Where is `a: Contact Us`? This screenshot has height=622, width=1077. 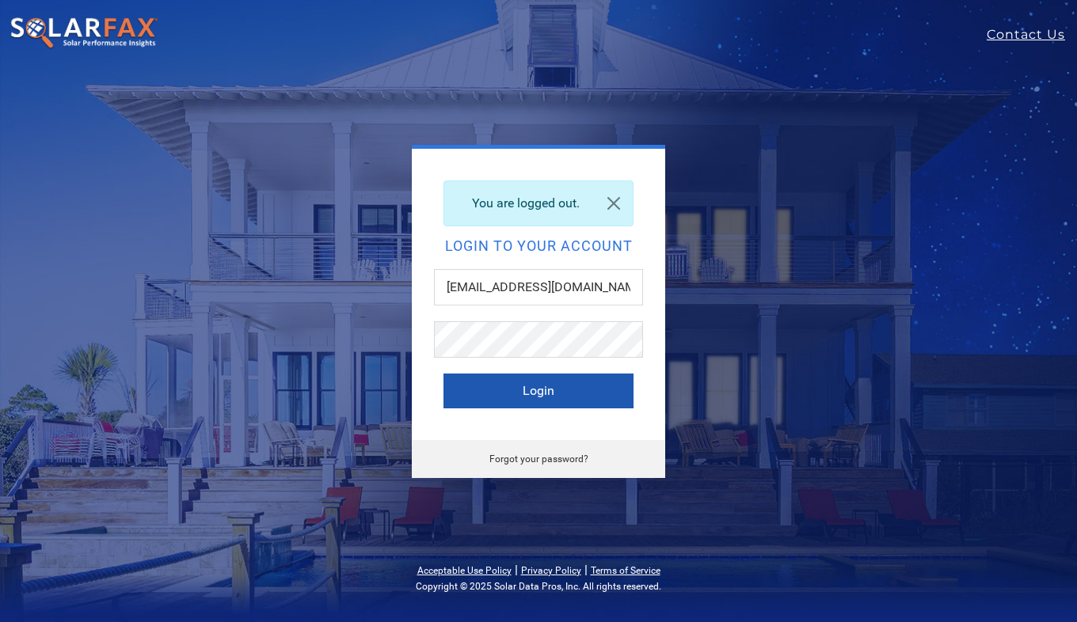 a: Contact Us is located at coordinates (1031, 35).